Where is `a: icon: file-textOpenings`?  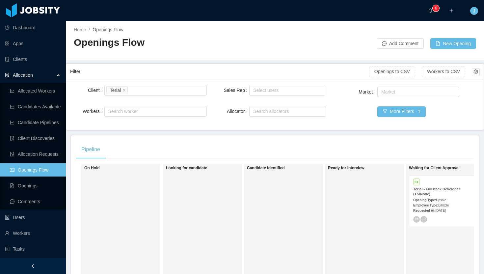
a: icon: file-textOpenings is located at coordinates (35, 186).